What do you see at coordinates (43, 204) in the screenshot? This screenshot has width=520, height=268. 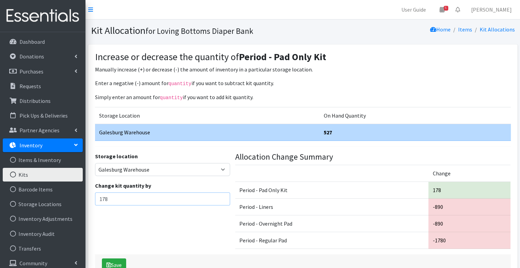 I see `a: Storage Locations` at bounding box center [43, 204].